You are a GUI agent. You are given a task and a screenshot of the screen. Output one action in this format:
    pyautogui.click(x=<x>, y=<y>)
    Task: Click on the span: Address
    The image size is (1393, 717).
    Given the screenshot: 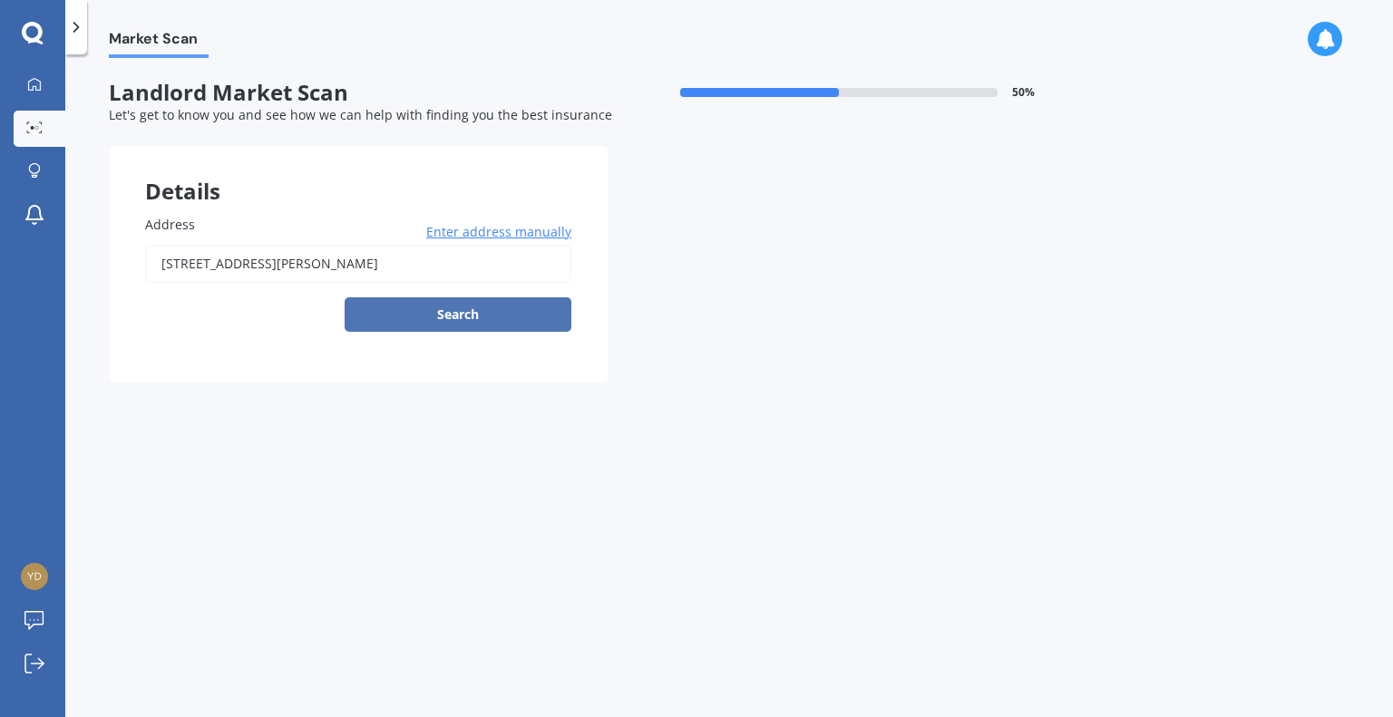 What is the action you would take?
    pyautogui.click(x=170, y=224)
    